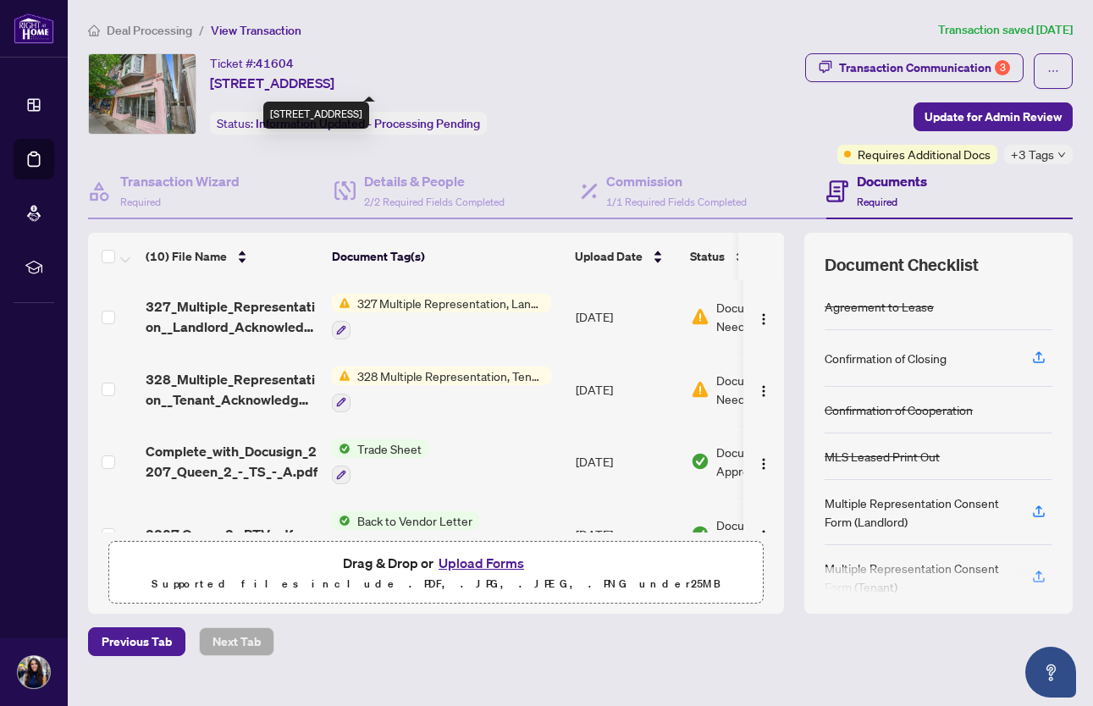  Describe the element at coordinates (481, 563) in the screenshot. I see `button: Upload Forms` at that location.